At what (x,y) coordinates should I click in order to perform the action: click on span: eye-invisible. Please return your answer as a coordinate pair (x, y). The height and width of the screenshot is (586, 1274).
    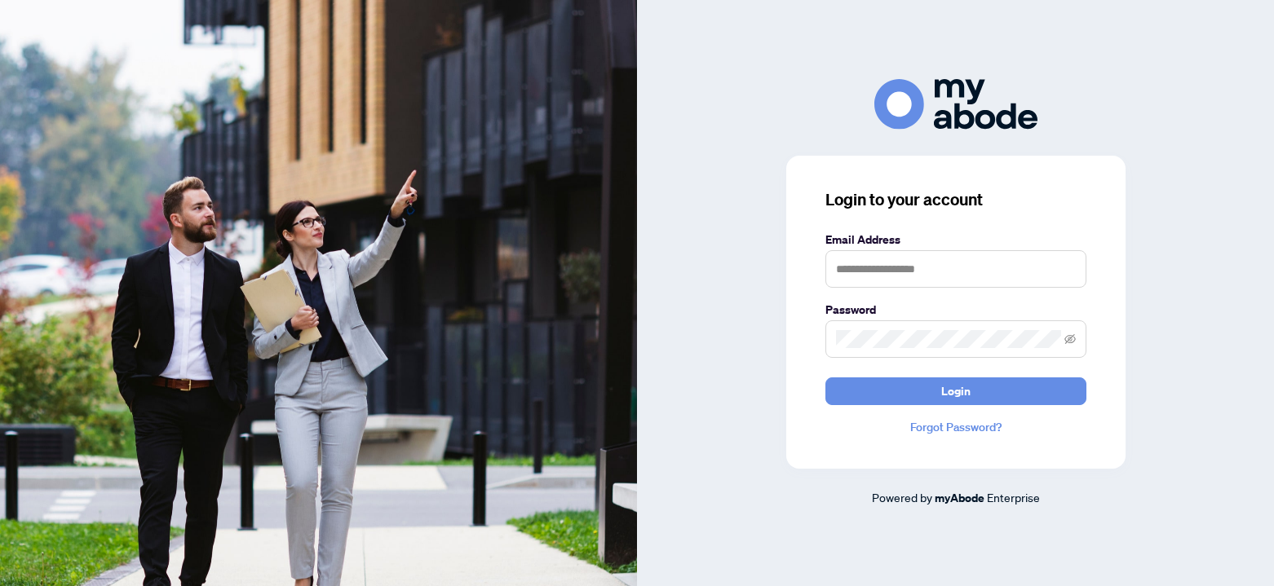
    Looking at the image, I should click on (1070, 339).